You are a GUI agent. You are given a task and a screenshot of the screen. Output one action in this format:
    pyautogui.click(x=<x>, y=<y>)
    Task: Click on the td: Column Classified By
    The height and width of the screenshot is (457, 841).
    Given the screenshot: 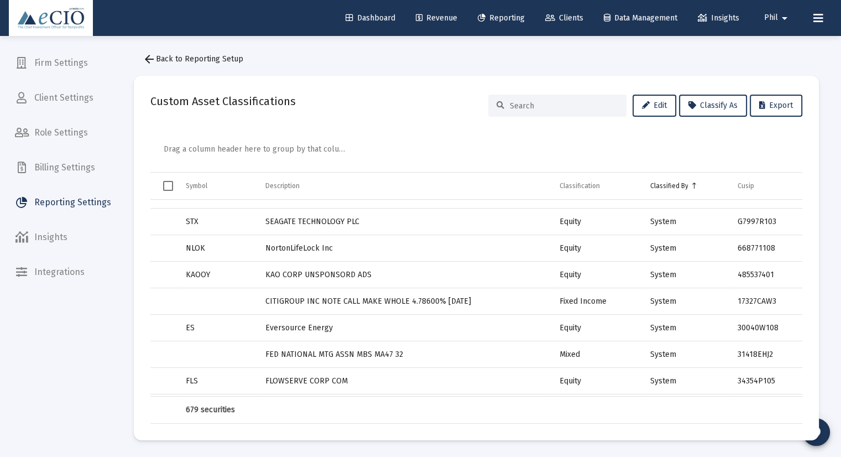 What is the action you would take?
    pyautogui.click(x=686, y=186)
    